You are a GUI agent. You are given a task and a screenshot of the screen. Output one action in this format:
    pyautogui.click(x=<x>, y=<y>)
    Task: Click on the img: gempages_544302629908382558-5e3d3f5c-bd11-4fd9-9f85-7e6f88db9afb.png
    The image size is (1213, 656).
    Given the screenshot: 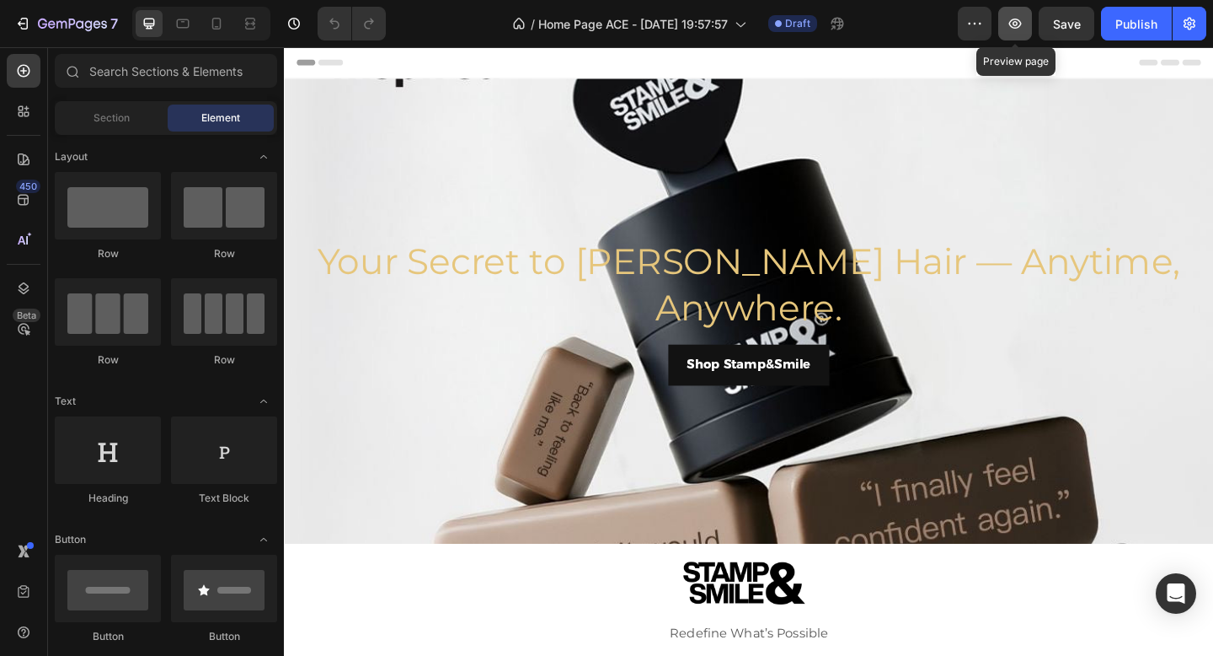 What is the action you would take?
    pyautogui.click(x=506, y=583)
    